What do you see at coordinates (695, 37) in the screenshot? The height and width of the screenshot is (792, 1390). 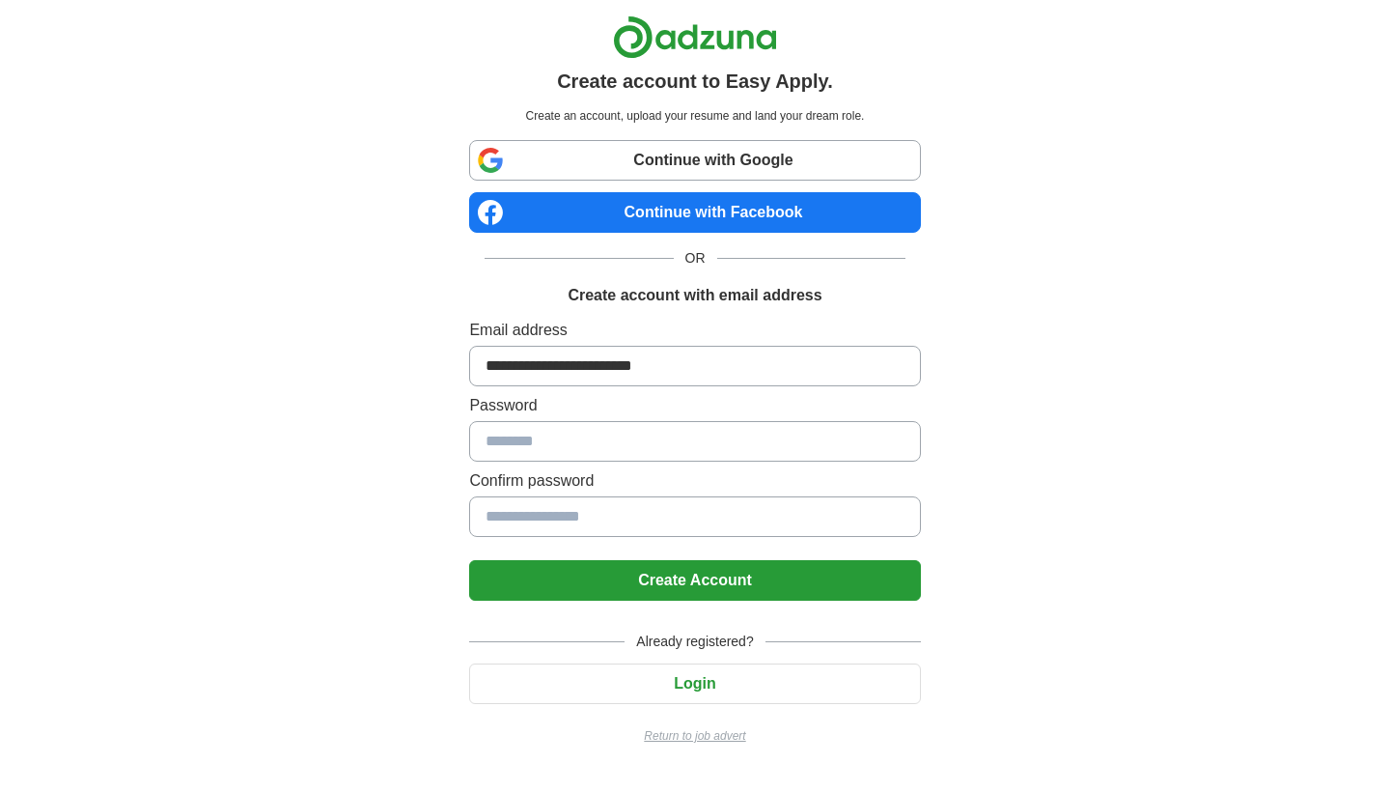 I see `img: Adzuna logo` at bounding box center [695, 37].